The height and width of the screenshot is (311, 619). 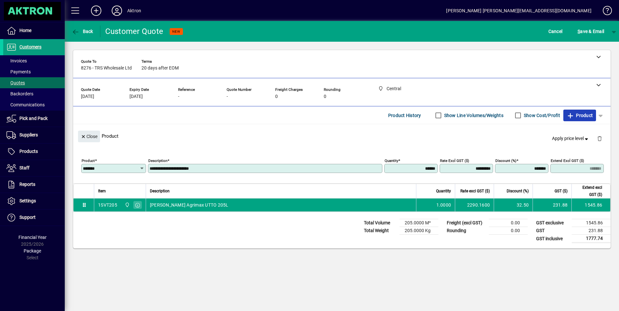 What do you see at coordinates (89, 137) in the screenshot?
I see `span: Close` at bounding box center [89, 137].